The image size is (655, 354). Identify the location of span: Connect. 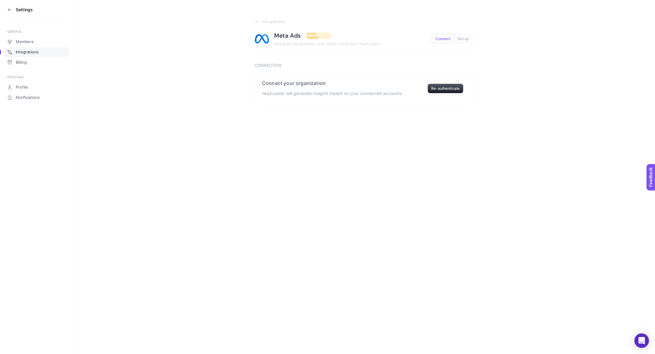
(442, 39).